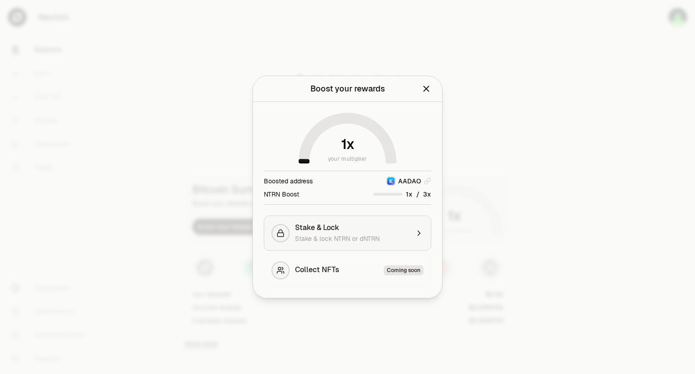  What do you see at coordinates (317, 270) in the screenshot?
I see `span: Collect NFTs` at bounding box center [317, 270].